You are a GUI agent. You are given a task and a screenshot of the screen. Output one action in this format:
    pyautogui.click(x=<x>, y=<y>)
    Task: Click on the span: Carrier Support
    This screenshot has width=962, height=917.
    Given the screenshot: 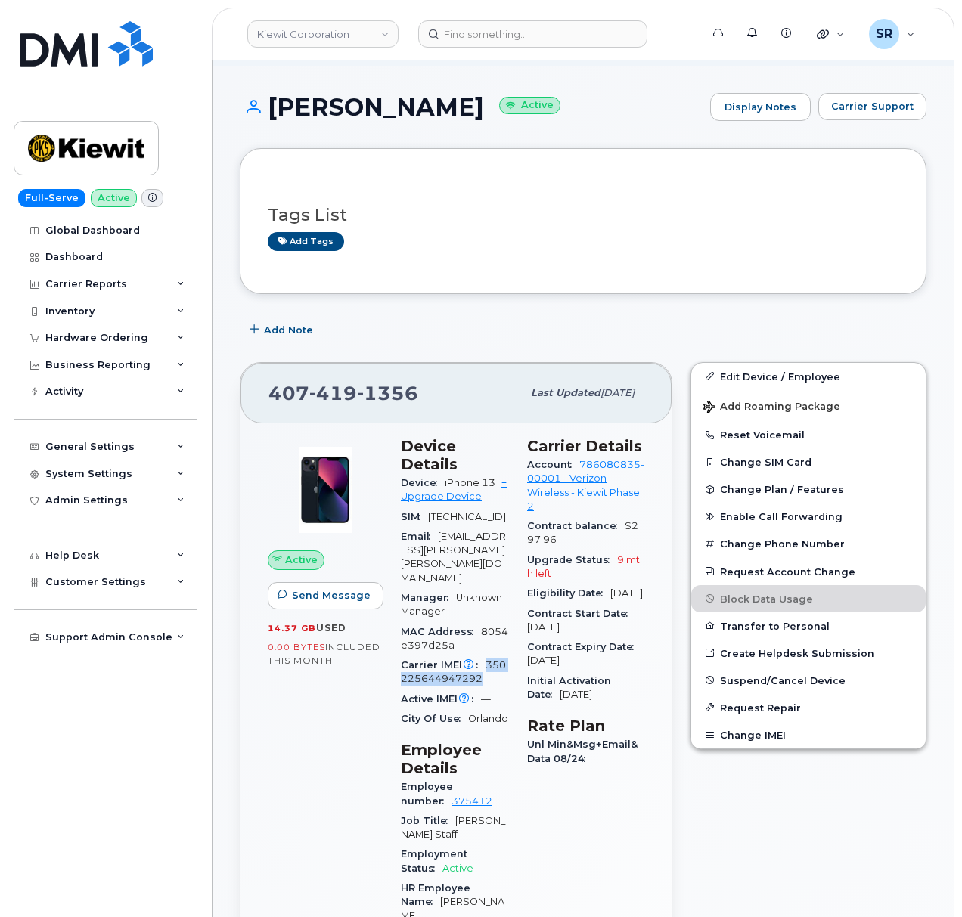 What is the action you would take?
    pyautogui.click(x=872, y=106)
    